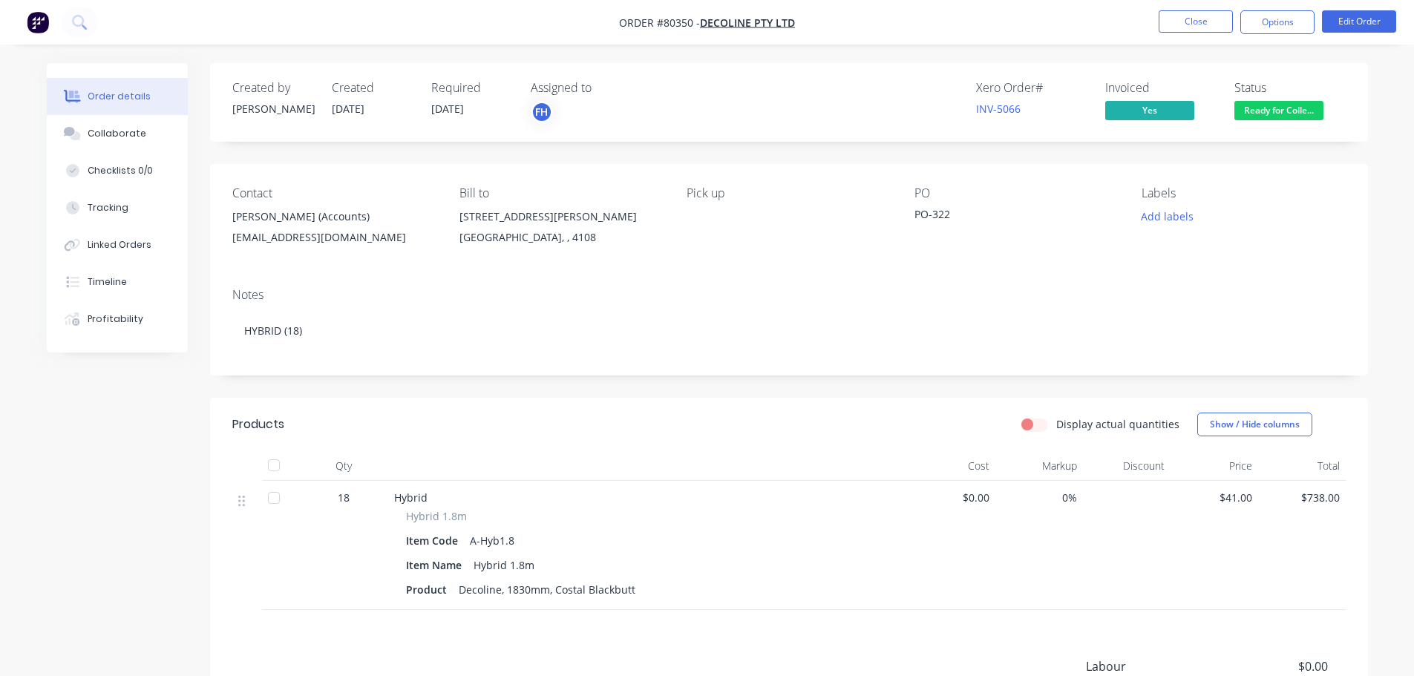  What do you see at coordinates (115, 319) in the screenshot?
I see `div: Profitability` at bounding box center [115, 319].